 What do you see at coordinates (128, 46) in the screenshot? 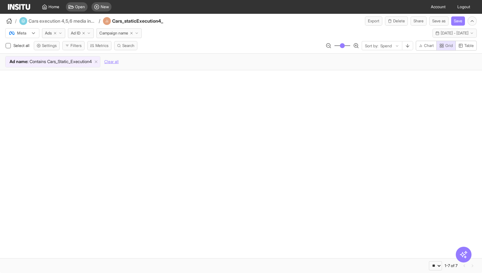
I see `span: Search` at bounding box center [128, 46].